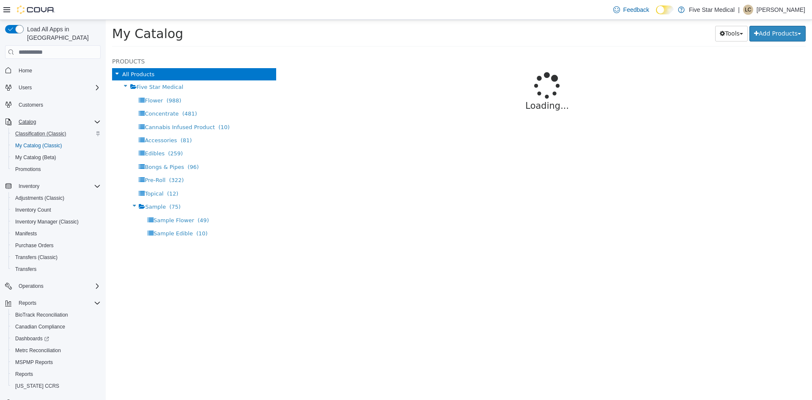  What do you see at coordinates (56, 257) in the screenshot?
I see `span: Transfers (Classic)` at bounding box center [56, 257].